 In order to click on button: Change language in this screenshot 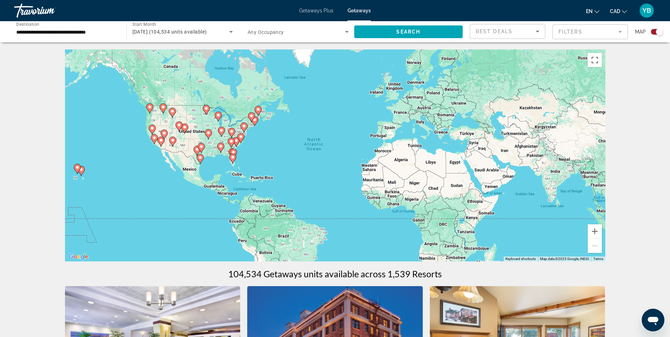, I will do `click(592, 11)`.